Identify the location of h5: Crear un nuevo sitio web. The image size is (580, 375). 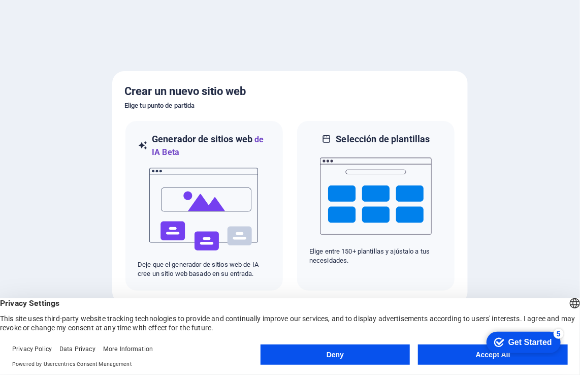
(290, 91).